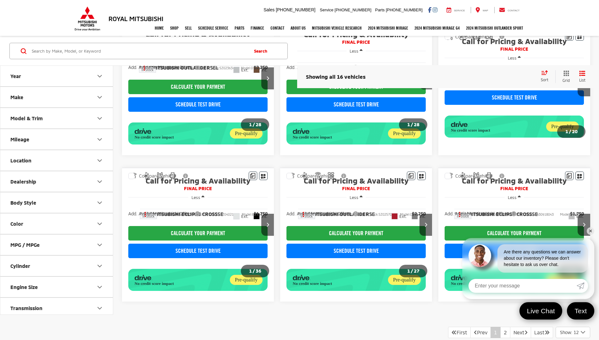 The image size is (599, 340). Describe the element at coordinates (495, 28) in the screenshot. I see `a: 2024 Mitsubishi Outlander SPORT` at that location.